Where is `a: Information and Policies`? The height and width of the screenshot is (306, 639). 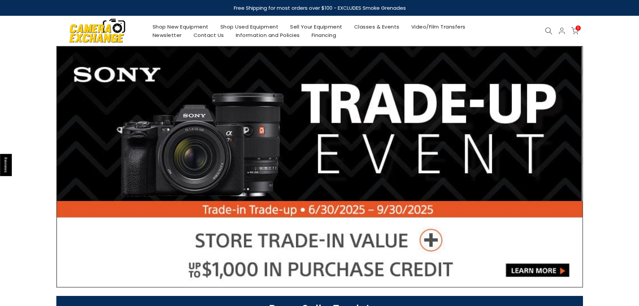 a: Information and Policies is located at coordinates (268, 35).